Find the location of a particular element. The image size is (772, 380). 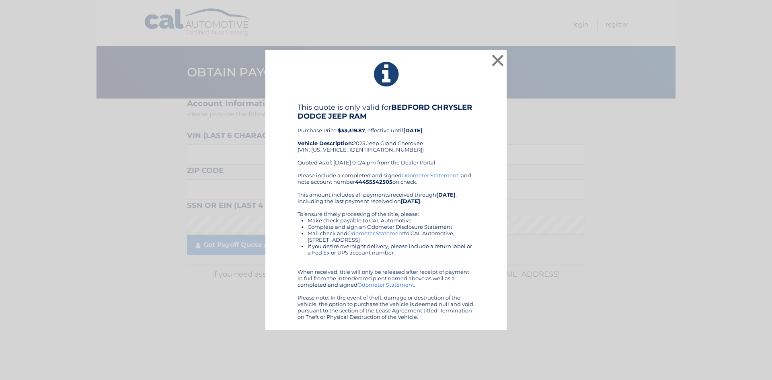

li: If you desire overnight delivery, please include a return label or a Fed Ex or UPS account number. is located at coordinates (391, 249).